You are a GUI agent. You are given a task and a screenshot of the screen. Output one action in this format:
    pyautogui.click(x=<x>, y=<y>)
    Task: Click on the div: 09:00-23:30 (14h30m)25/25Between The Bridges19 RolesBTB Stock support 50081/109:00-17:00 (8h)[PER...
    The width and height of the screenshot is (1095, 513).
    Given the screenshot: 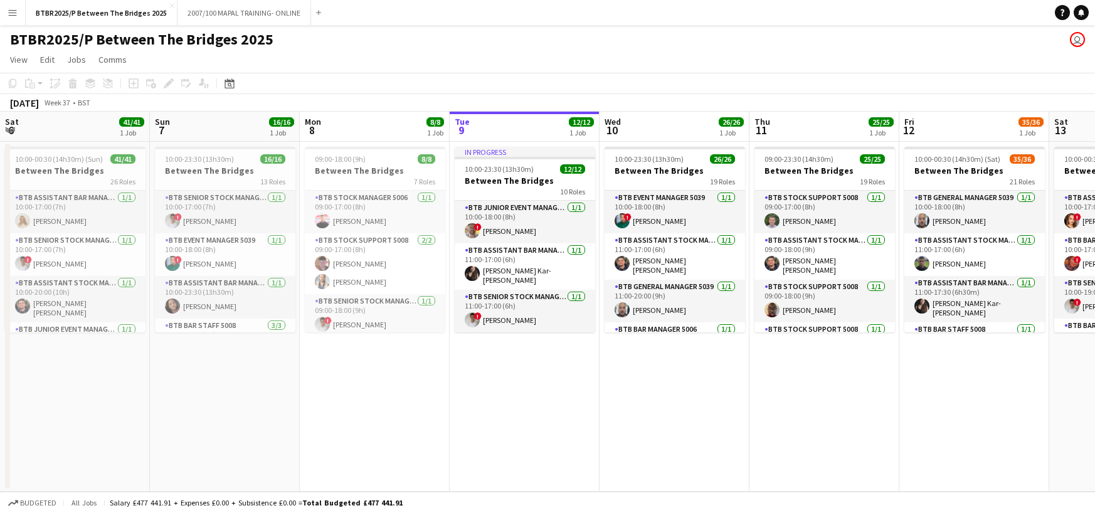 What is the action you would take?
    pyautogui.click(x=825, y=240)
    